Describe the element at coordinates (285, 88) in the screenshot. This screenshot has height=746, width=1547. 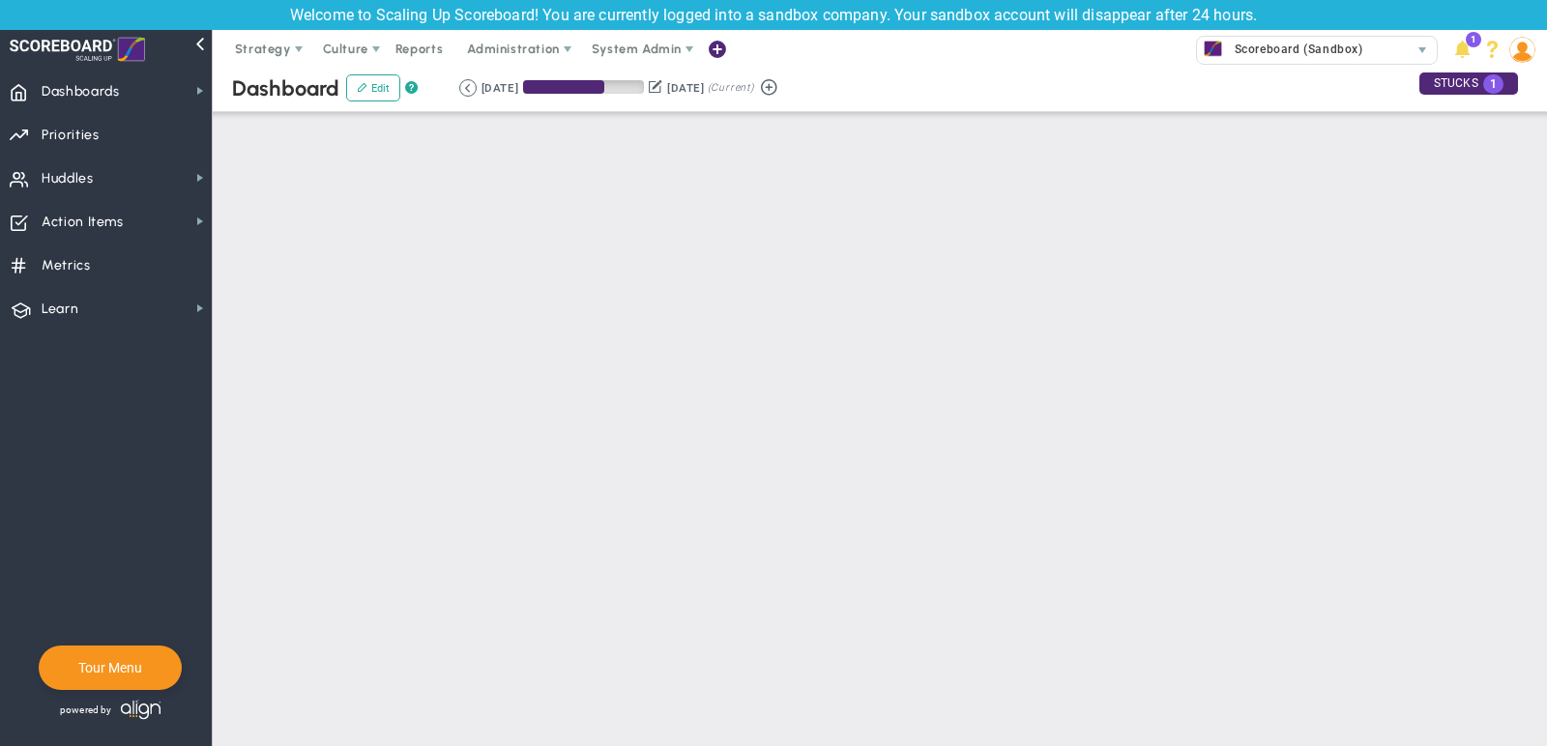
I see `span: Dashboard` at that location.